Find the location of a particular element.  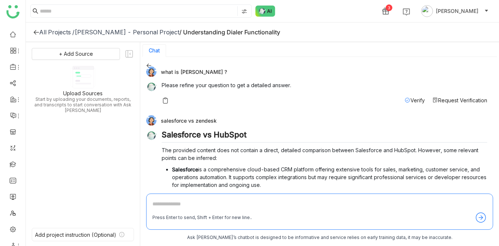

div: Upload Sources is located at coordinates (83, 93).